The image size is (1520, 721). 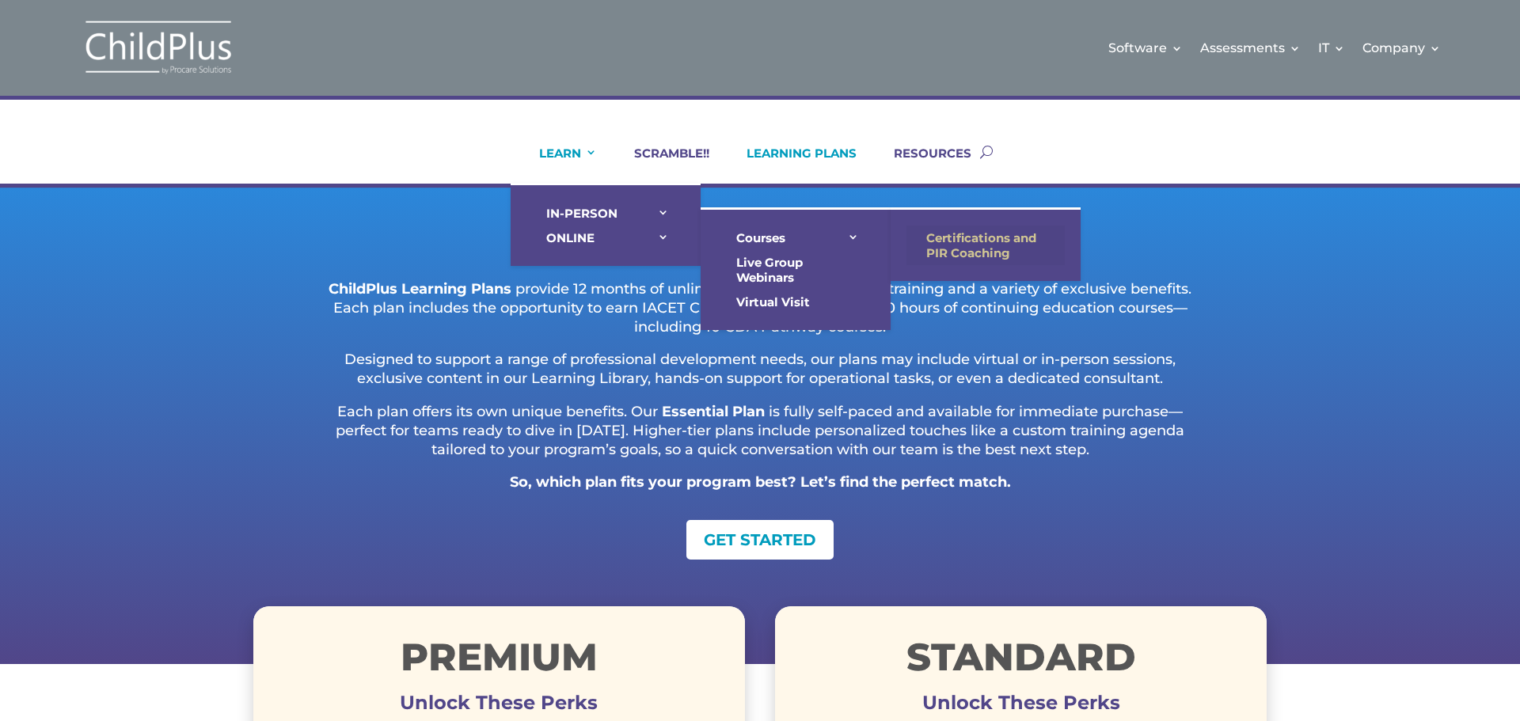 What do you see at coordinates (760, 377) in the screenshot?
I see `p: Designed to support a range of professional development needs, our plans may include virtual or i...` at bounding box center [760, 377].